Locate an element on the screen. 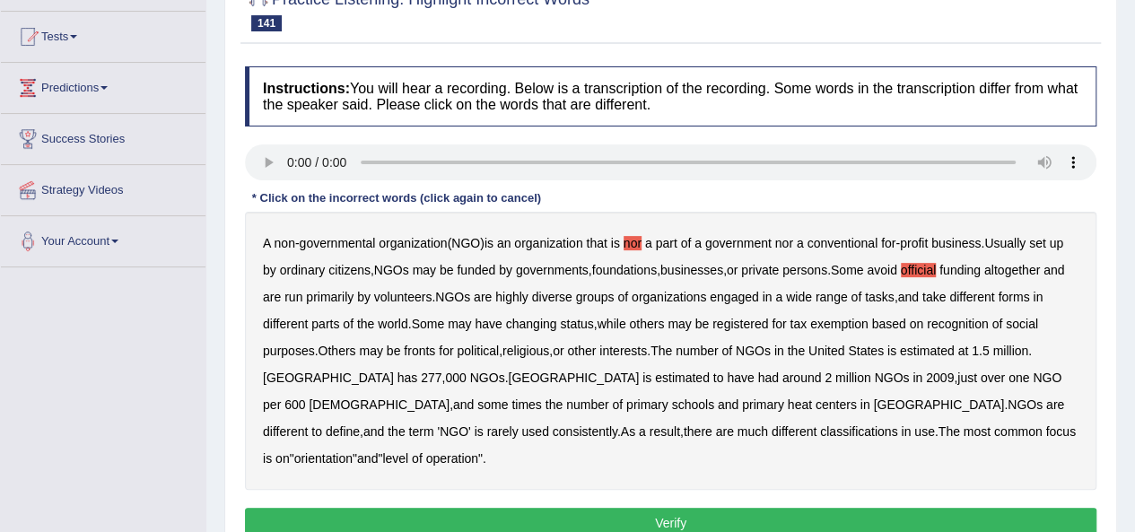 The height and width of the screenshot is (532, 1135). b: avoid is located at coordinates (881, 270).